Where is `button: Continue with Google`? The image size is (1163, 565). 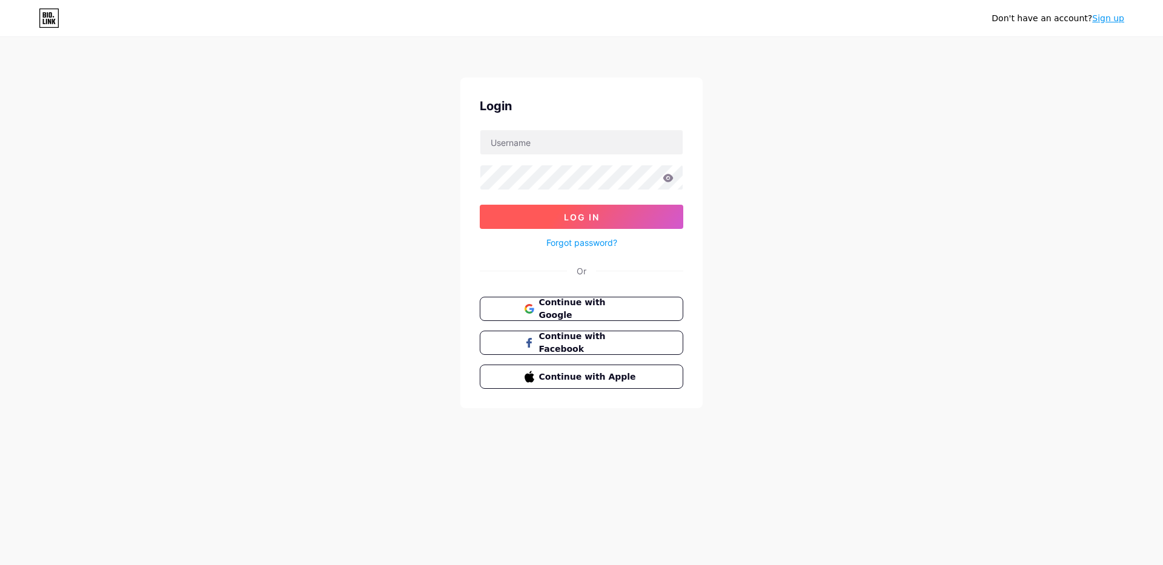 button: Continue with Google is located at coordinates (581, 309).